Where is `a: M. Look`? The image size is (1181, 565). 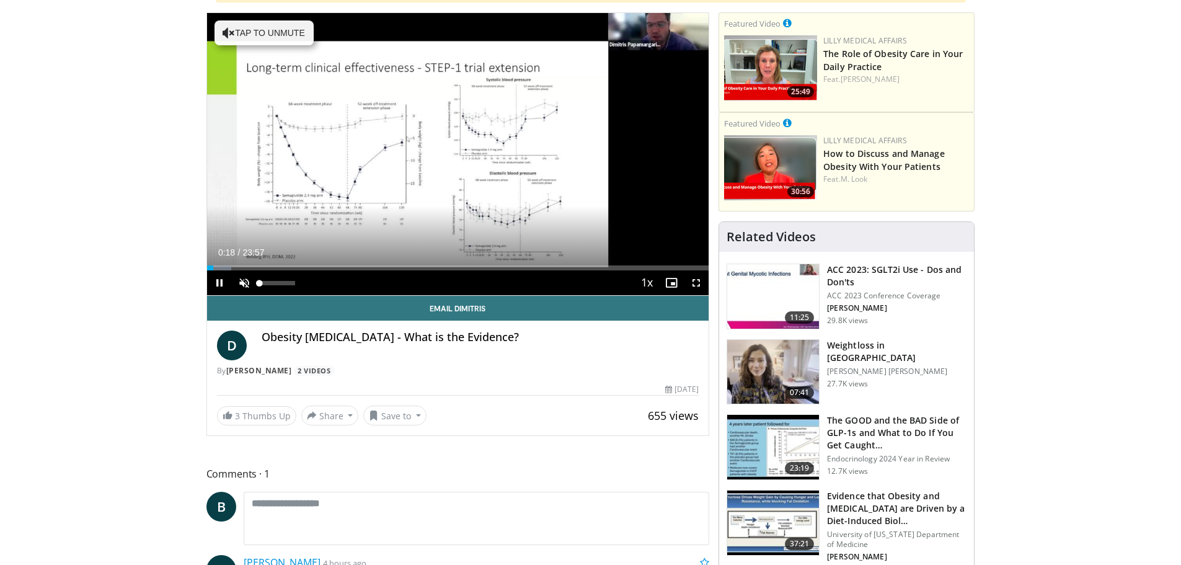 a: M. Look is located at coordinates (854, 179).